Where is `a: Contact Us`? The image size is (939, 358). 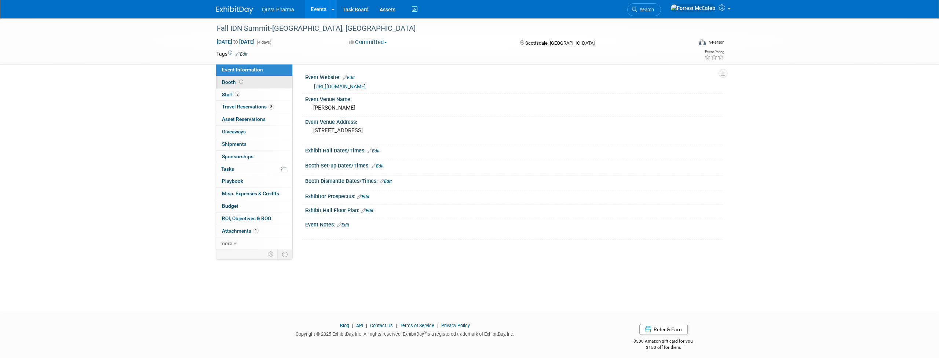 a: Contact Us is located at coordinates (382, 326).